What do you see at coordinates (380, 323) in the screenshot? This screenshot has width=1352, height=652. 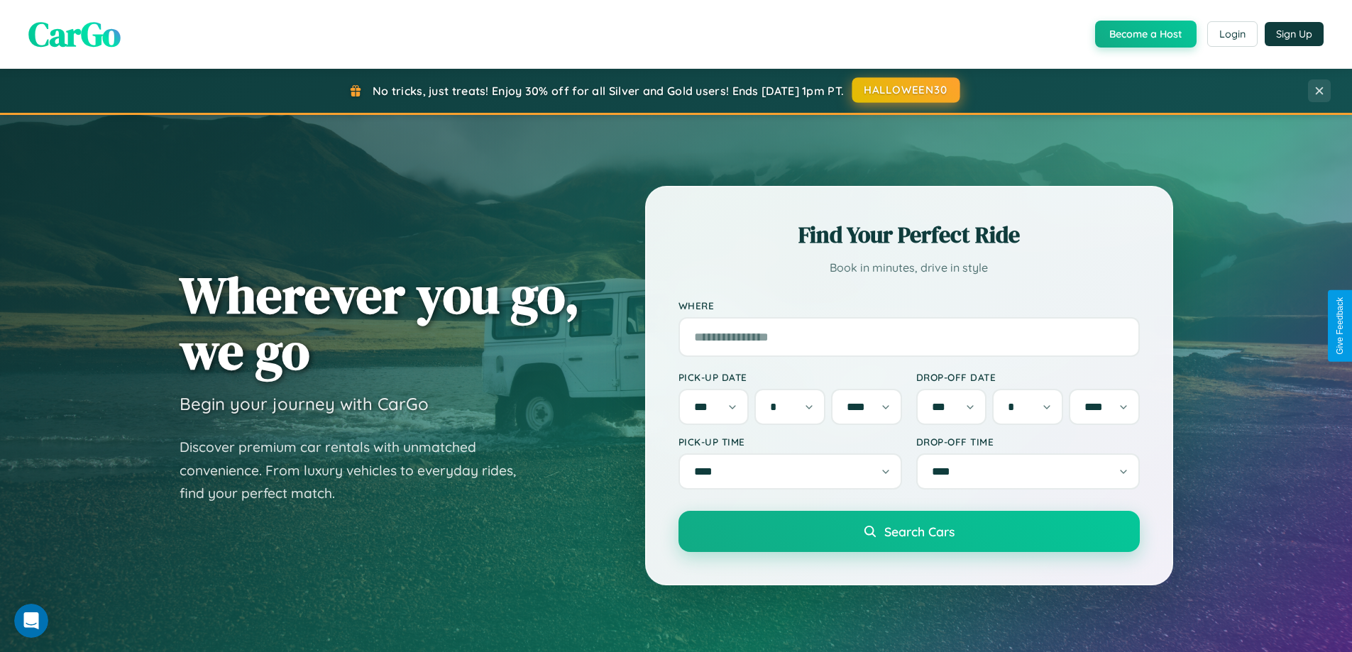 I see `h1: Wherever you go, we go` at bounding box center [380, 323].